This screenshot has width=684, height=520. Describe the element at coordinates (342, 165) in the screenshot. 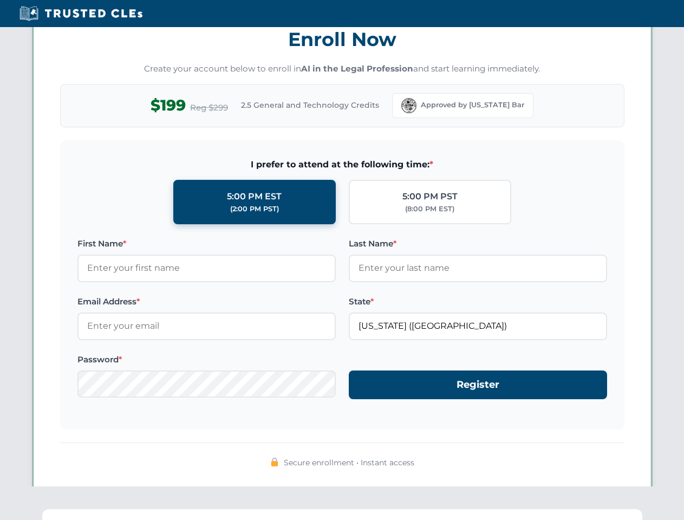

I see `span: I prefer to attend at the following time:` at that location.